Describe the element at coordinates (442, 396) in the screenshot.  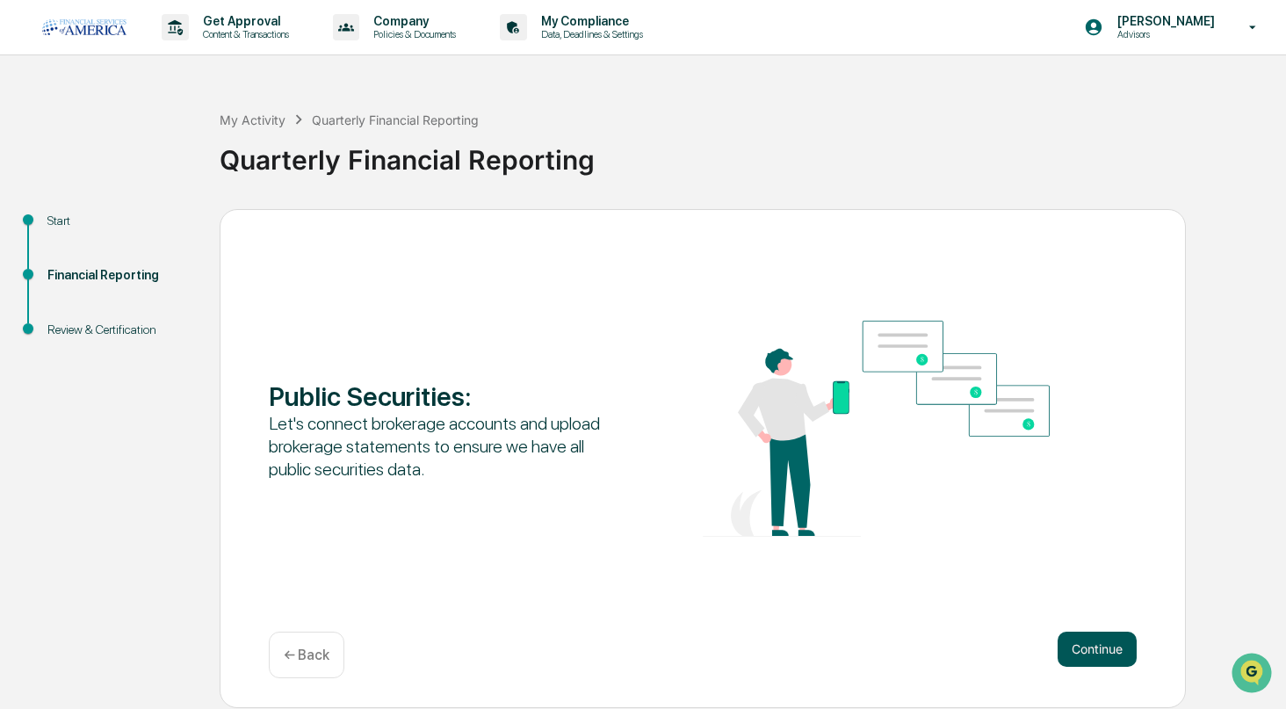
I see `div: Public Securities :` at that location.